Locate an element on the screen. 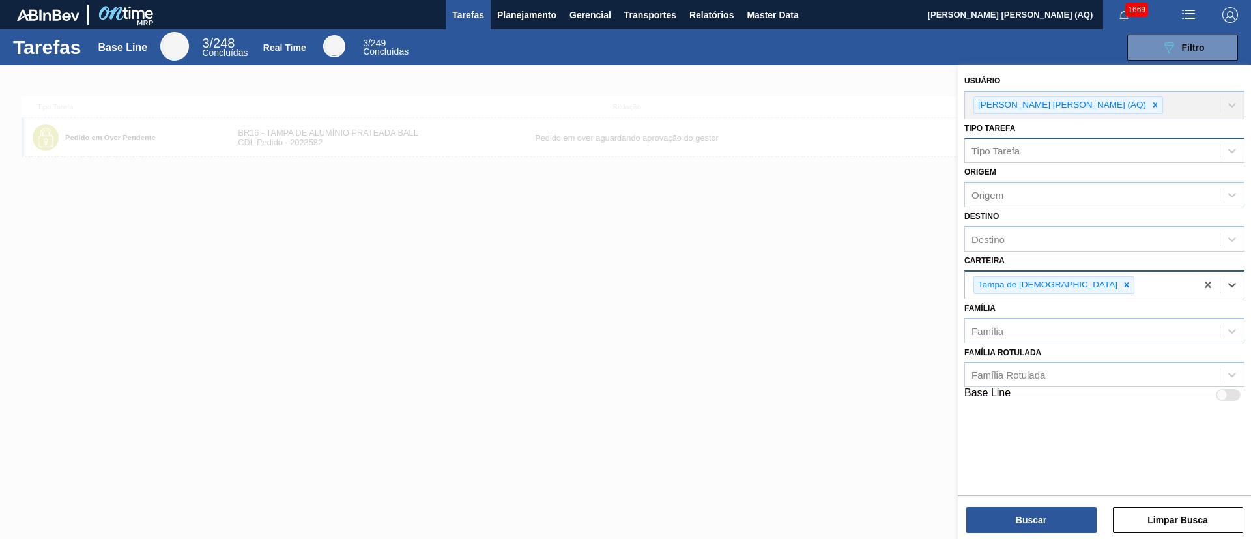  label: Família Rotulada is located at coordinates (1003, 353).